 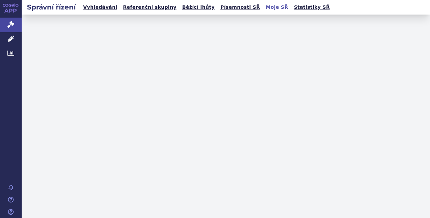 What do you see at coordinates (150, 7) in the screenshot?
I see `a: Referenční skupiny` at bounding box center [150, 7].